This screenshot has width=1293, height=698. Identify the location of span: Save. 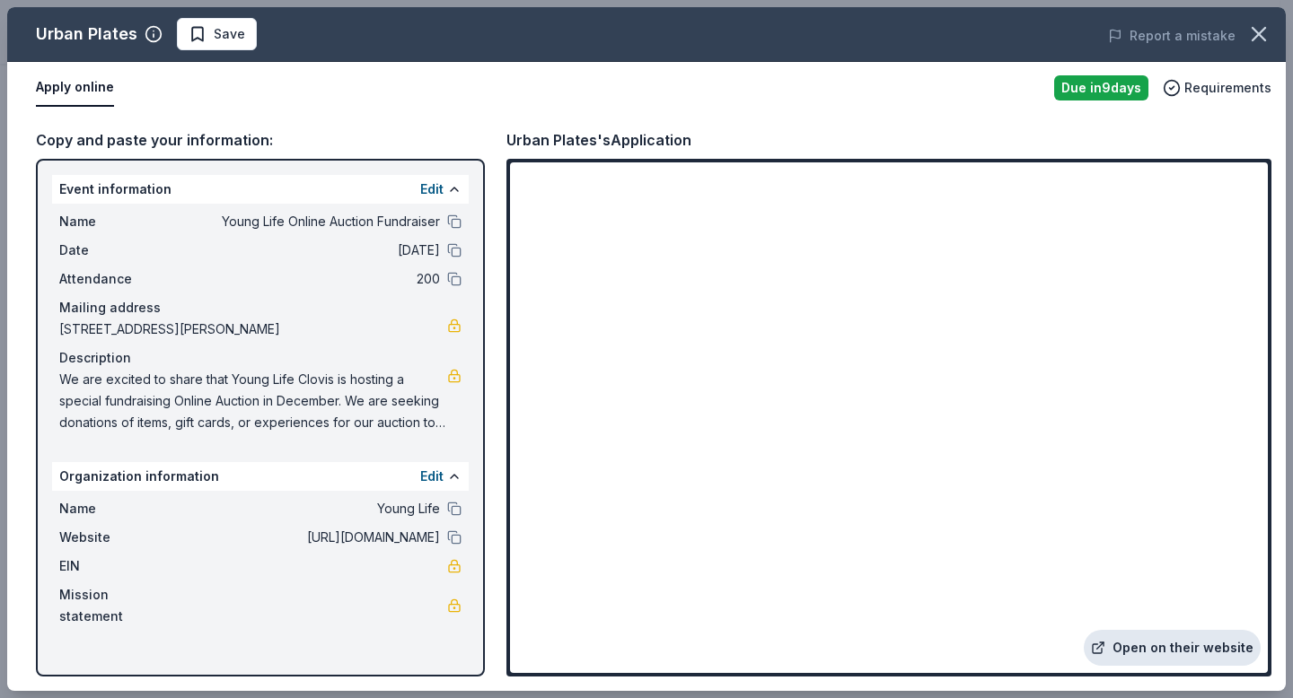
(229, 34).